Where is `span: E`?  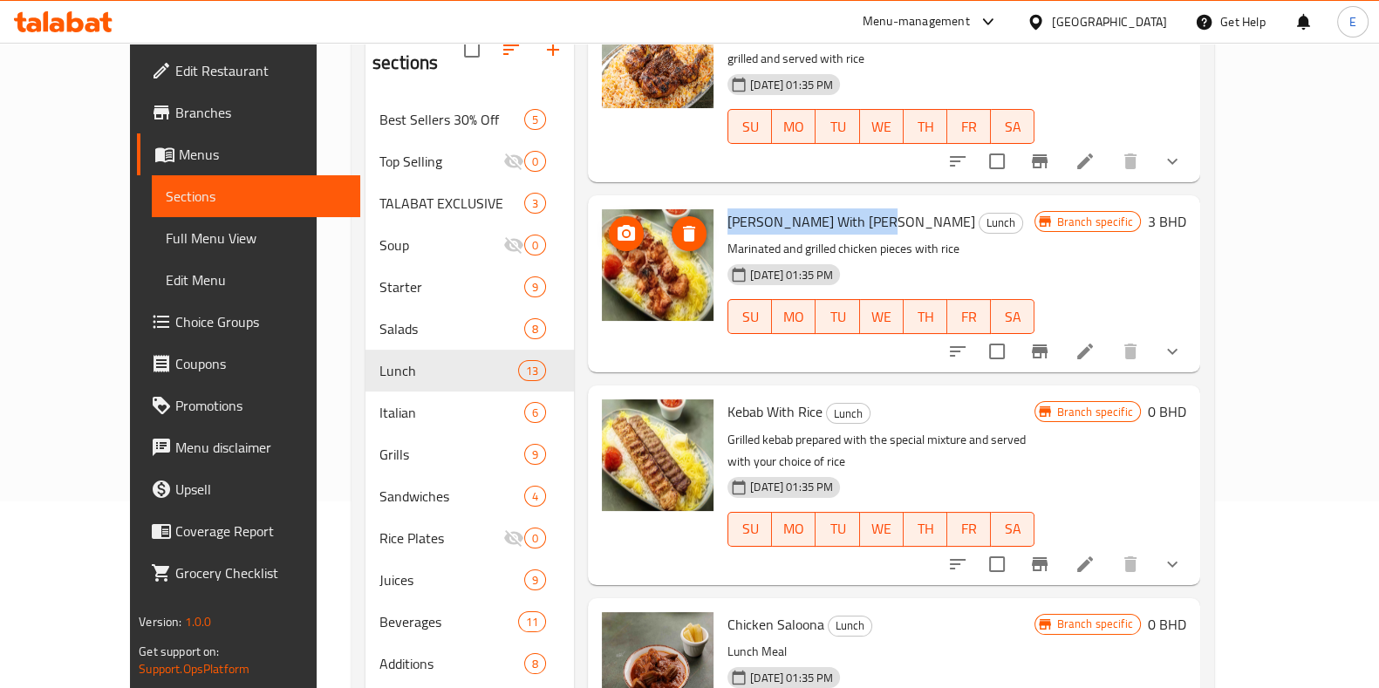 span: E is located at coordinates (1353, 22).